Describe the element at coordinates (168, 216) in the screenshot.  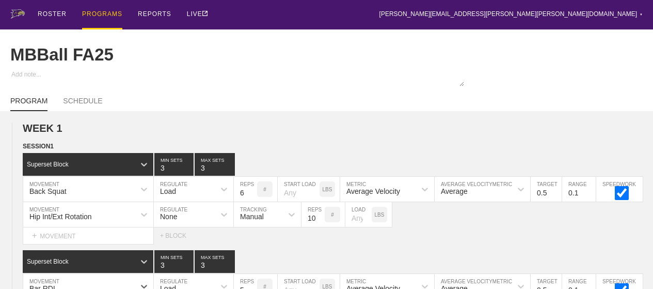
I see `div: None` at that location.